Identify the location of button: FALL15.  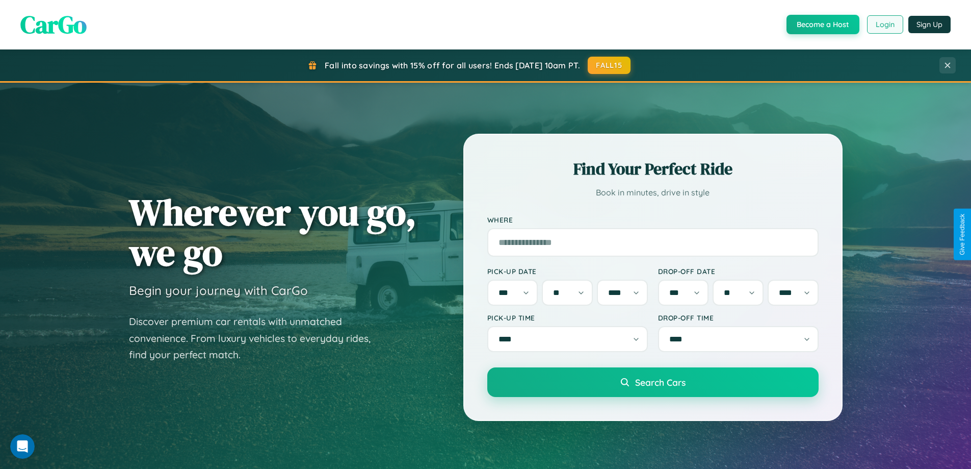
(609, 65).